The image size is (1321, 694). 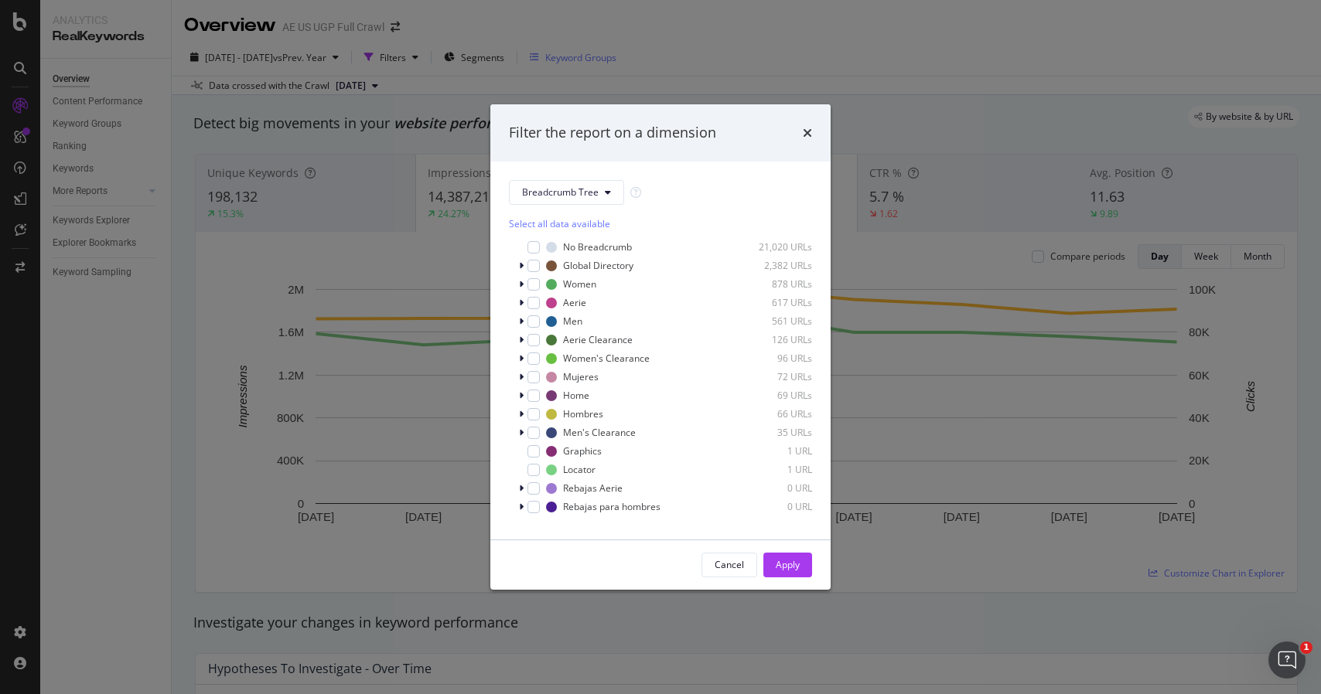 I want to click on div: Hombres, so click(x=583, y=414).